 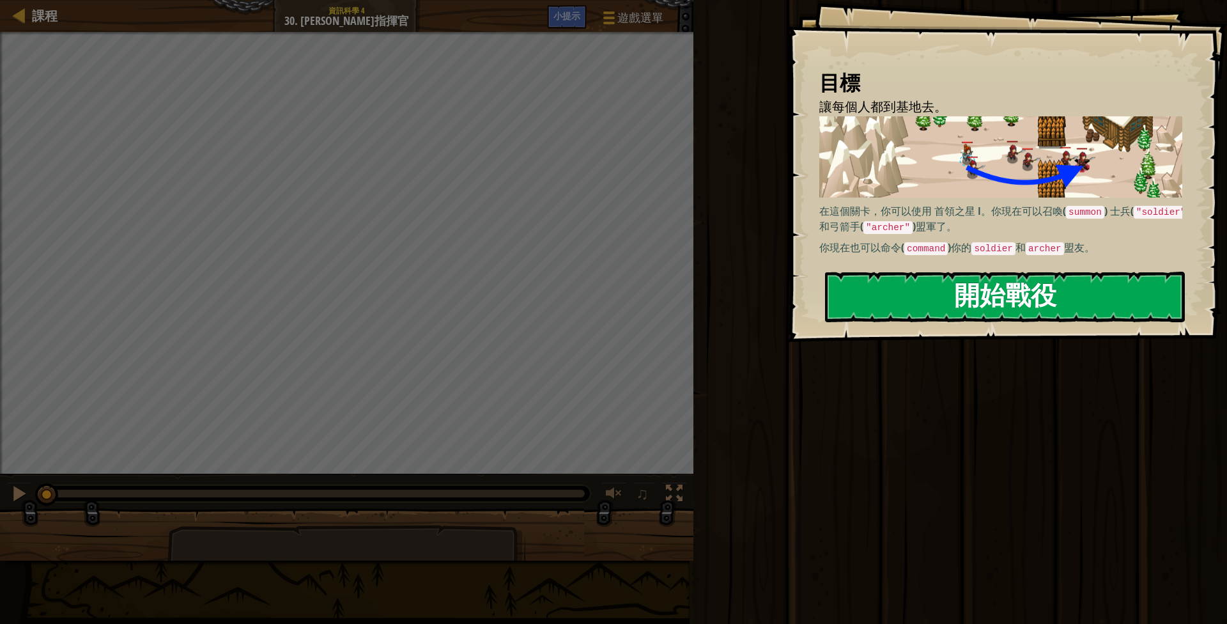 What do you see at coordinates (614, 495) in the screenshot?
I see `button: 調整音量` at bounding box center [614, 495].